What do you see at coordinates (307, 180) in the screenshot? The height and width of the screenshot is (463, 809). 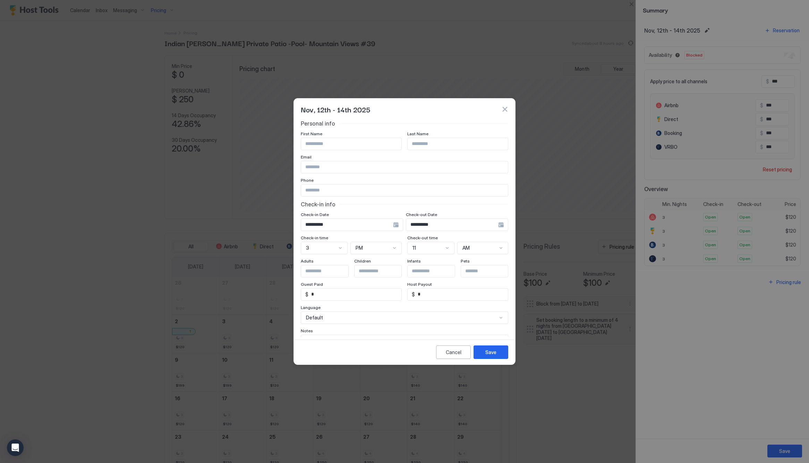 I see `span: Phone` at bounding box center [307, 180].